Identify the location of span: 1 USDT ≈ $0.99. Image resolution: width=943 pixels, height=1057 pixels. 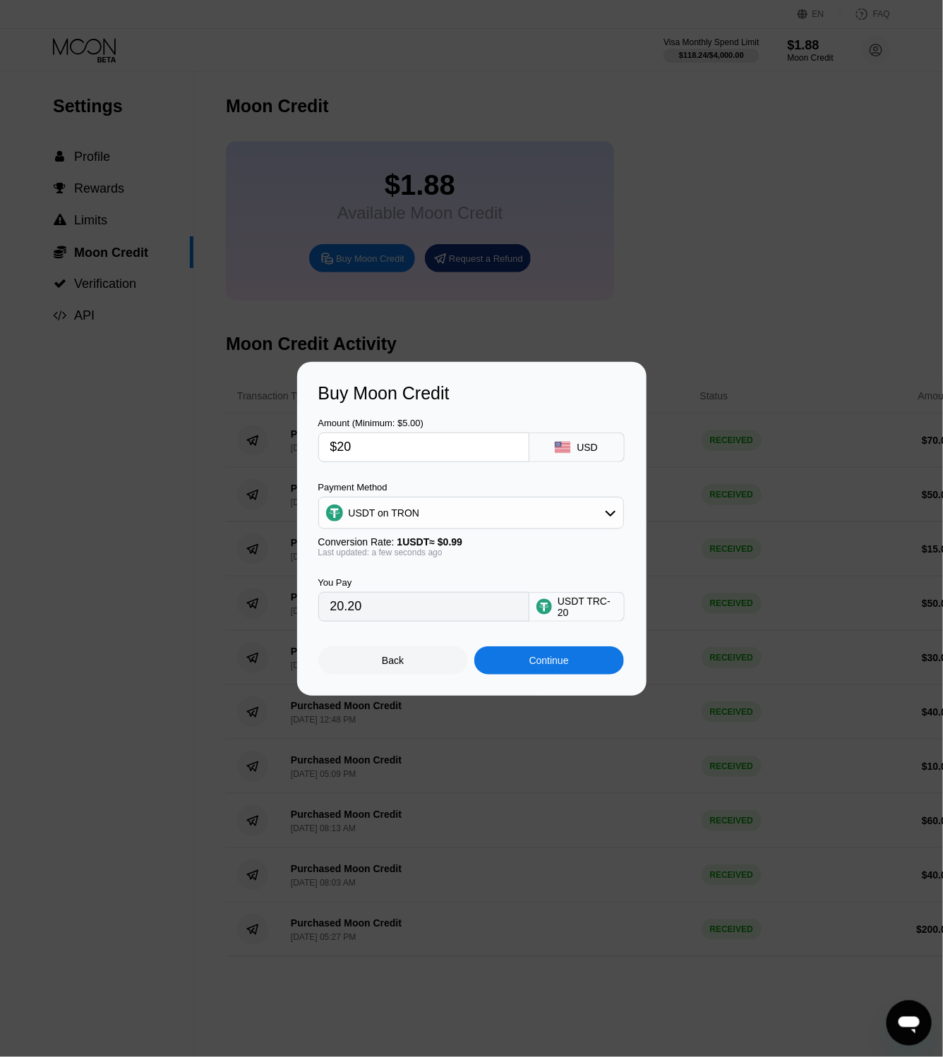
(430, 542).